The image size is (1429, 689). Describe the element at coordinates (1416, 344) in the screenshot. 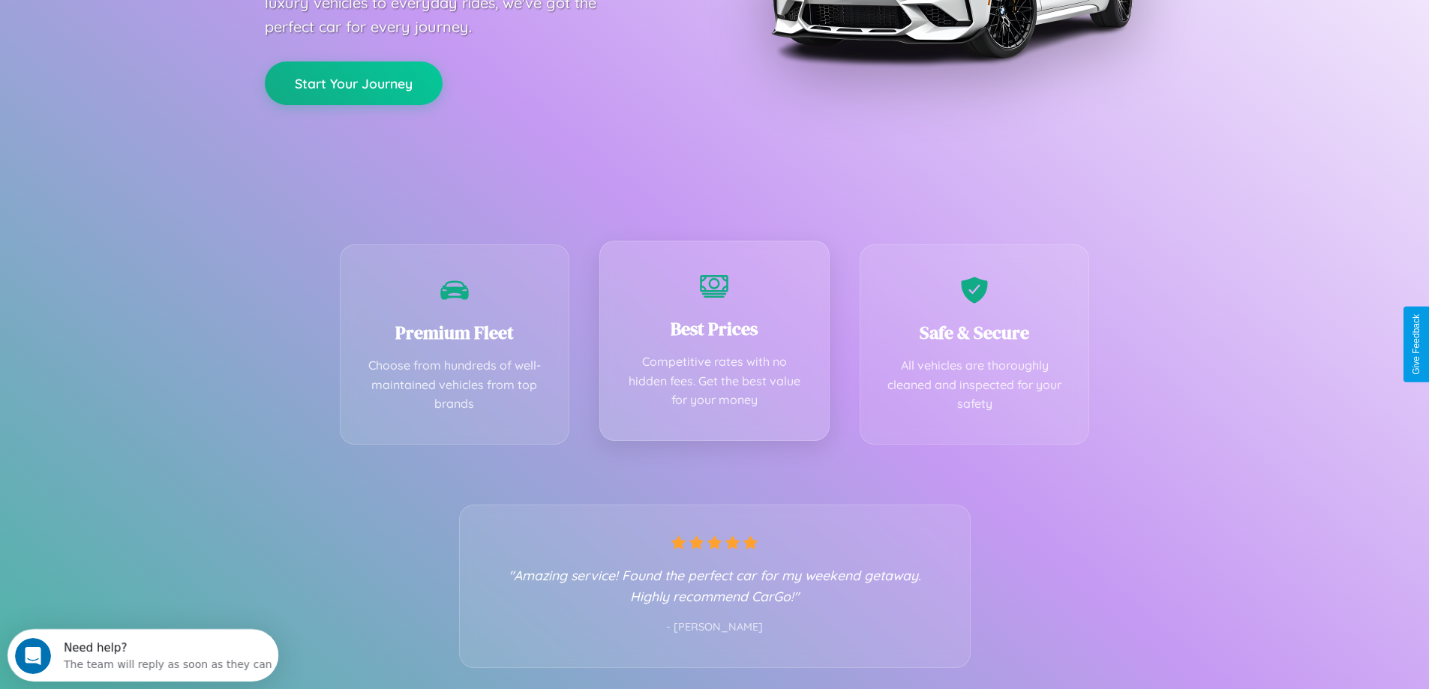

I see `div: Give Feedback` at that location.